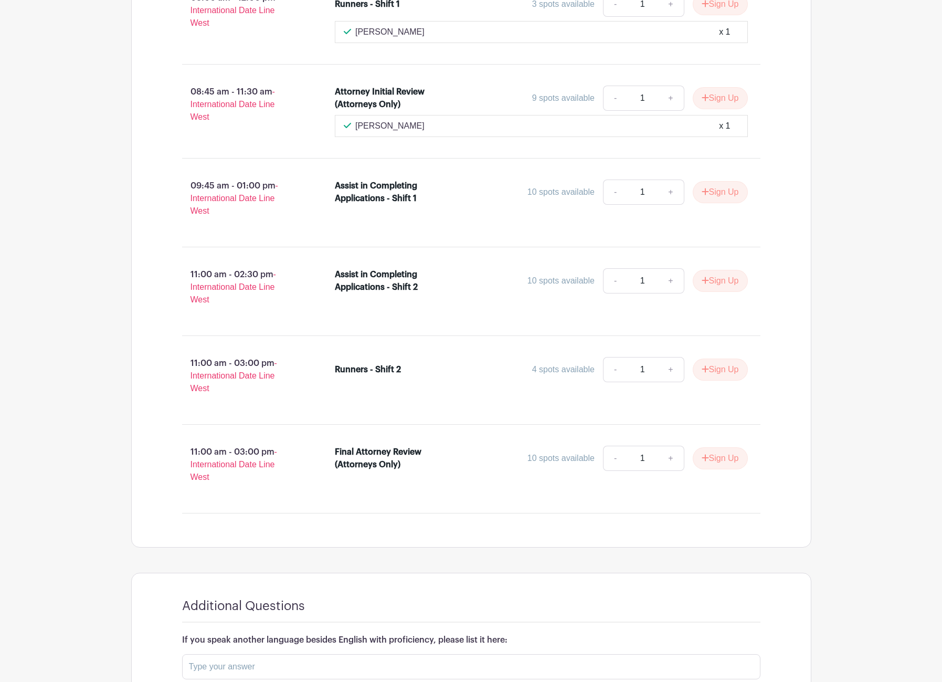 Image resolution: width=942 pixels, height=682 pixels. What do you see at coordinates (244, 606) in the screenshot?
I see `h4: Additional Questions` at bounding box center [244, 606].